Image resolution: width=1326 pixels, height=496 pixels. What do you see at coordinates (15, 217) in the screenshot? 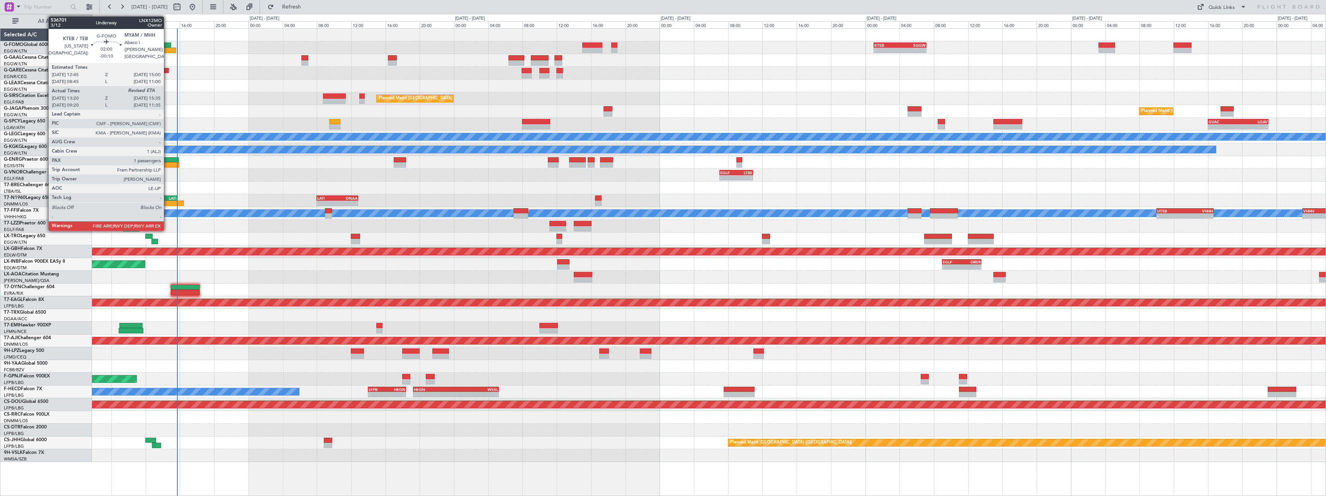
I see `a: VHHH/HKG` at bounding box center [15, 217].